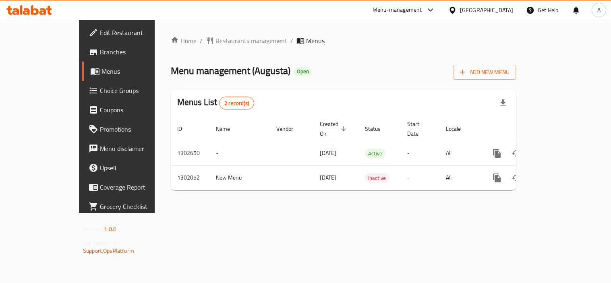 This screenshot has width=611, height=283. I want to click on span: 2 record(s), so click(237, 103).